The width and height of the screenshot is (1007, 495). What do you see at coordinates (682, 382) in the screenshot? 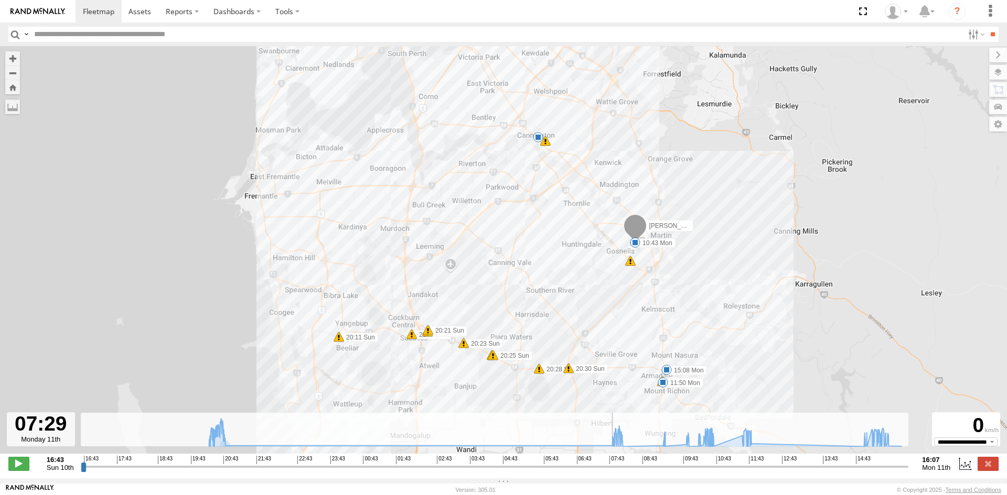
I see `label: 11:48 Mon` at bounding box center [682, 382].